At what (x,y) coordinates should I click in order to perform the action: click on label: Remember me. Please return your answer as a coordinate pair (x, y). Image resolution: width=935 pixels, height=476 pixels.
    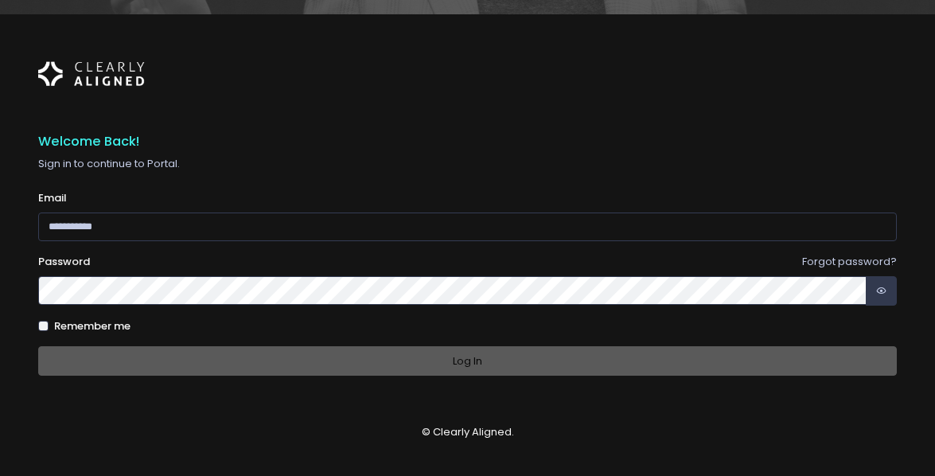
    Looking at the image, I should click on (92, 326).